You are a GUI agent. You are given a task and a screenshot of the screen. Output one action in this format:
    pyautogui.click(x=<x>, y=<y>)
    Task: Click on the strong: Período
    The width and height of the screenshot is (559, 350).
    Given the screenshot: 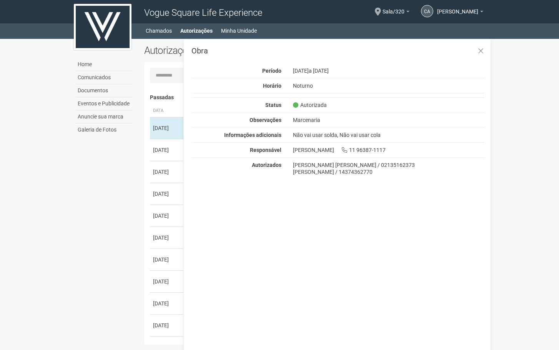 What is the action you would take?
    pyautogui.click(x=272, y=71)
    